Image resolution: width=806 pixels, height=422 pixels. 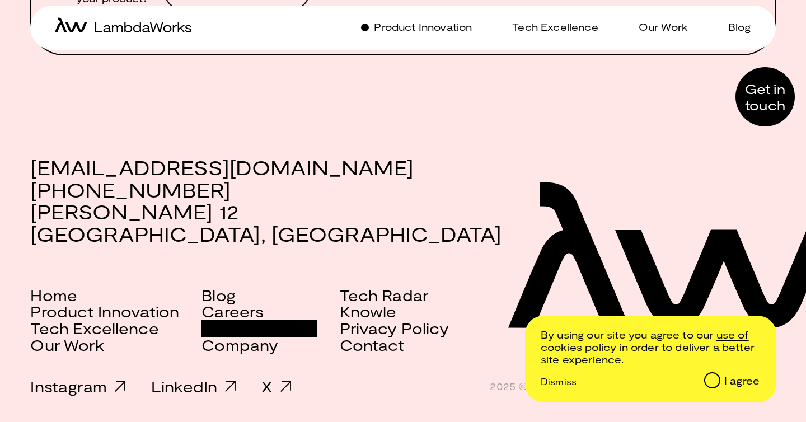 What do you see at coordinates (368, 312) in the screenshot?
I see `a: Knowle` at bounding box center [368, 312].